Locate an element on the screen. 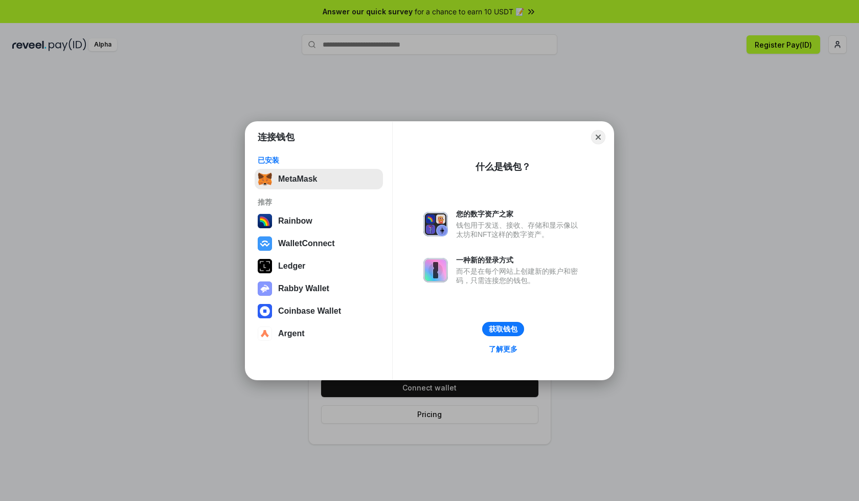 The height and width of the screenshot is (501, 859). button: WalletConnect is located at coordinates (319, 243).